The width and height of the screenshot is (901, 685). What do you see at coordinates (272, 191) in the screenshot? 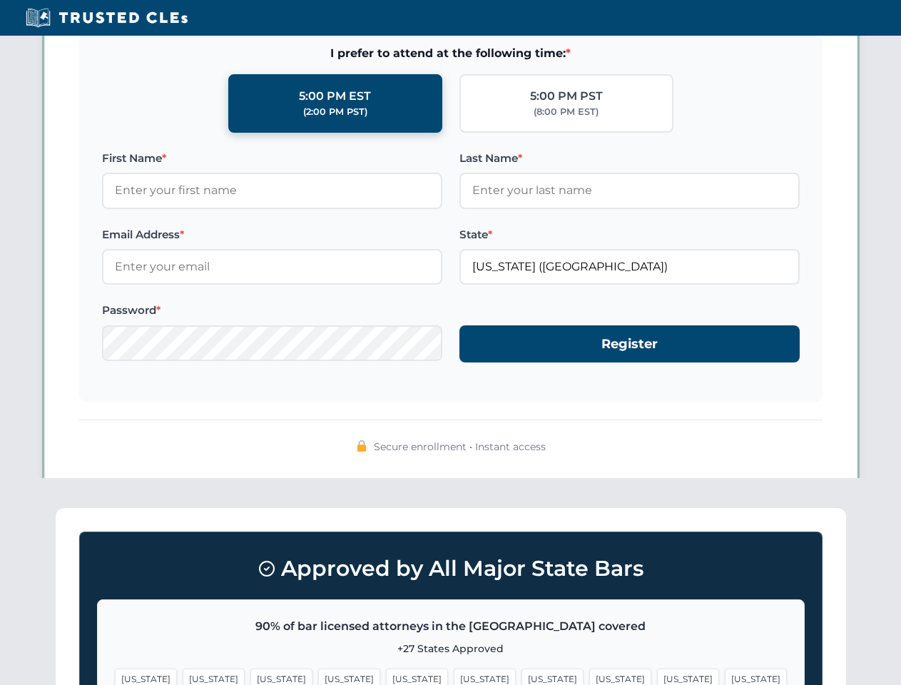
I see `input: Enter your first name` at bounding box center [272, 191].